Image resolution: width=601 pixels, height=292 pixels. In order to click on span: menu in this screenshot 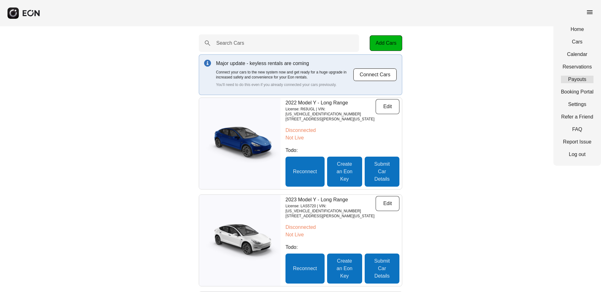, I will do `click(590, 12)`.